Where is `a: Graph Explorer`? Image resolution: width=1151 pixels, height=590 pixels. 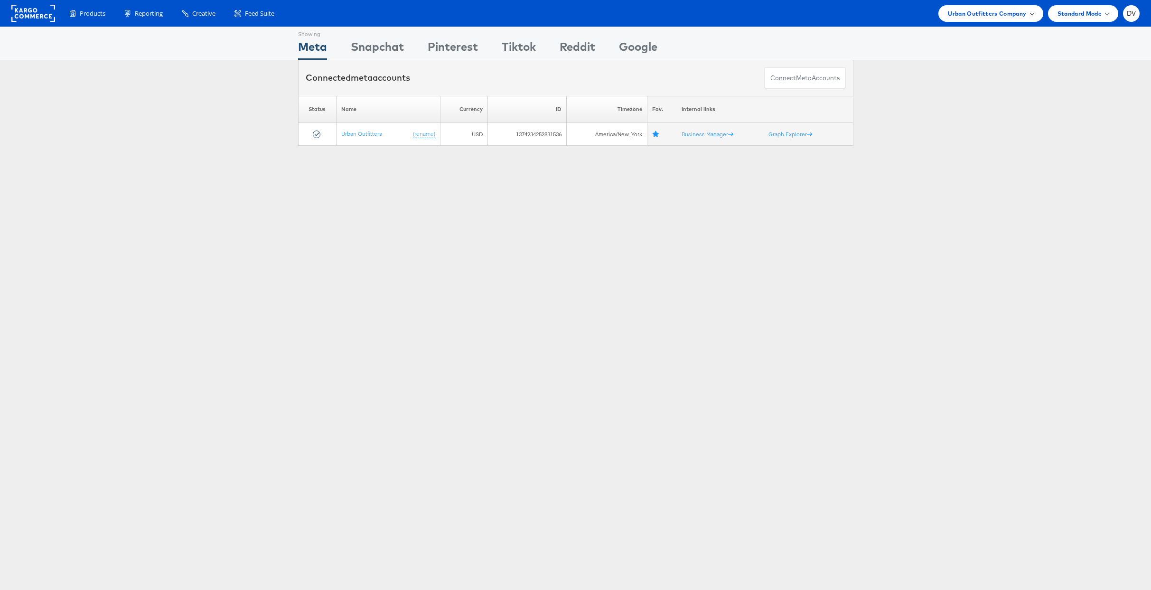 a: Graph Explorer is located at coordinates (790, 134).